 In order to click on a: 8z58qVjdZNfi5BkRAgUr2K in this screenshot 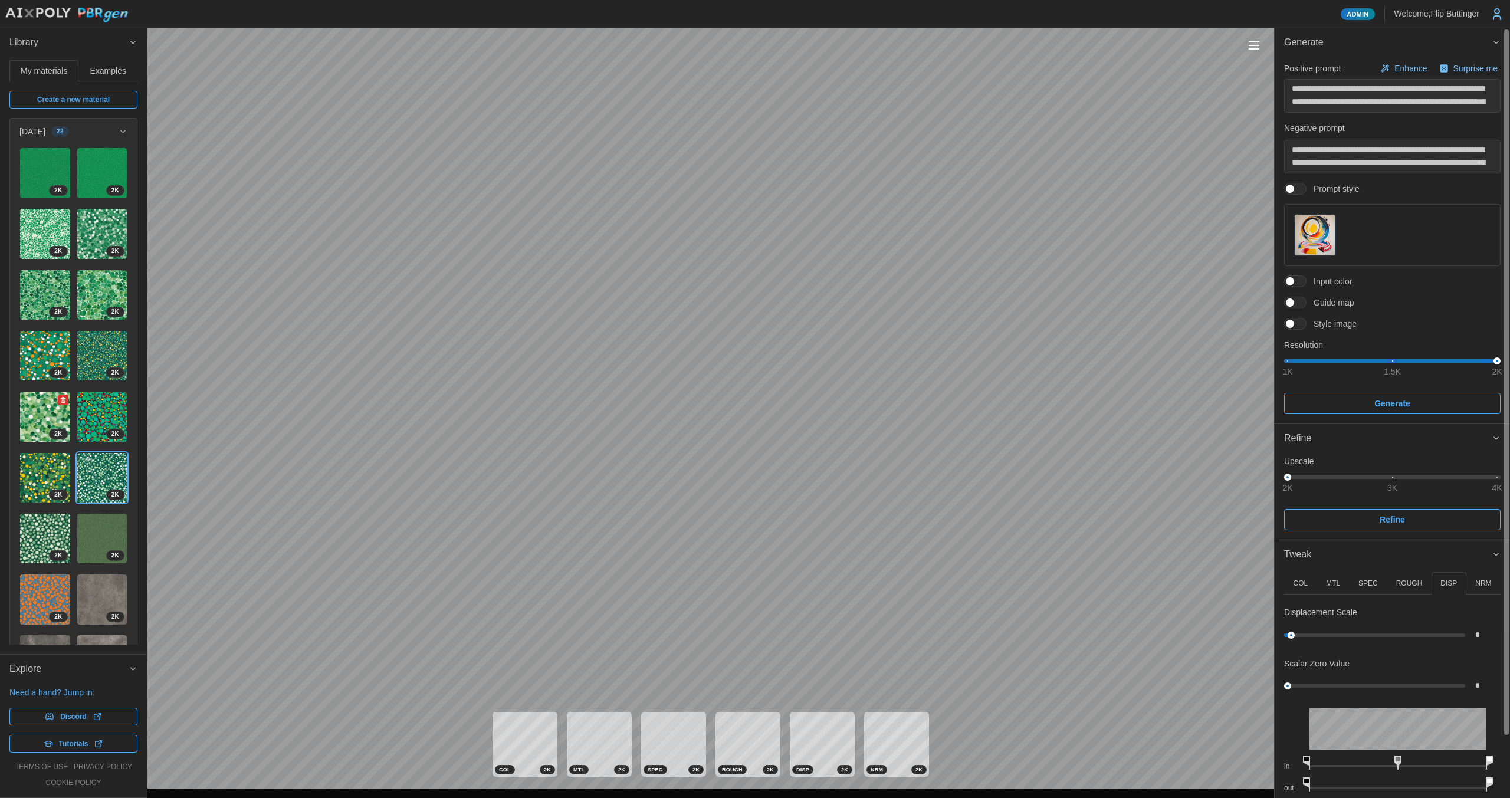, I will do `click(45, 416)`.